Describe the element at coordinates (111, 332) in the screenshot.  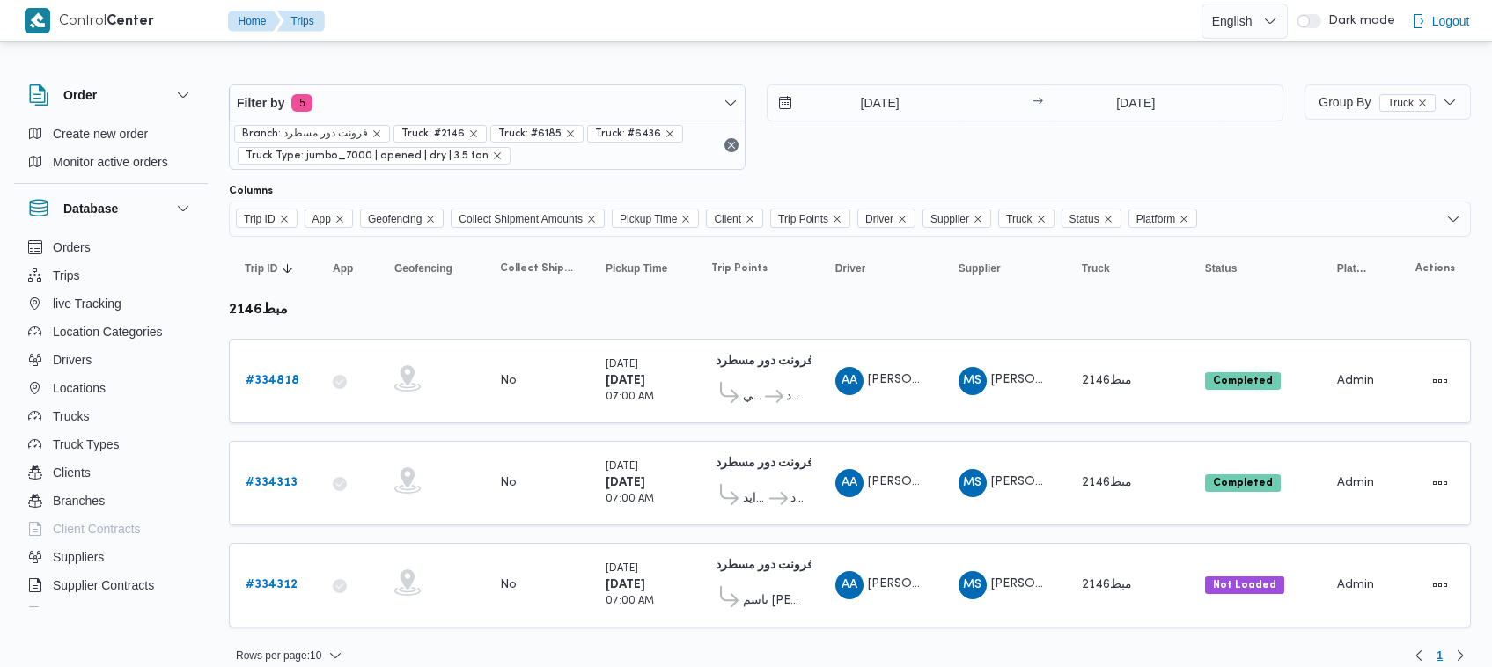
I see `button: Location Categories` at that location.